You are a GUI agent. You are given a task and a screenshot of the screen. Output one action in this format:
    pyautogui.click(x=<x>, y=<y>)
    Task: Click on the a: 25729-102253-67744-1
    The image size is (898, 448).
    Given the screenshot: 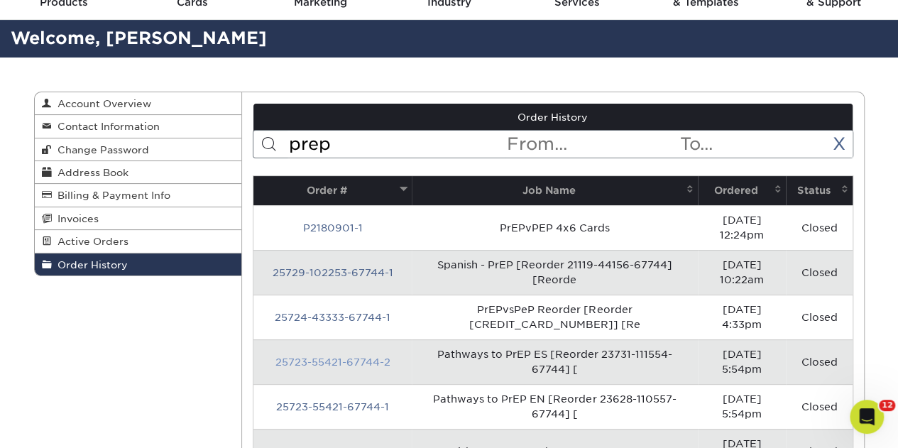 What is the action you would take?
    pyautogui.click(x=333, y=273)
    